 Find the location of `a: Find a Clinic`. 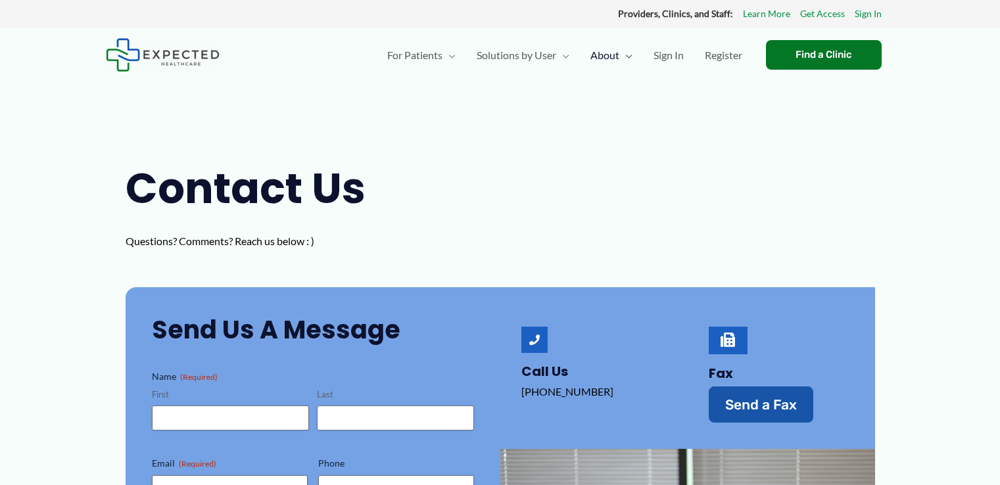

a: Find a Clinic is located at coordinates (824, 55).